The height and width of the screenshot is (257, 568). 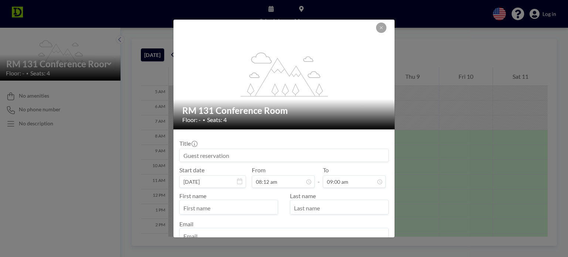 What do you see at coordinates (284, 236) in the screenshot?
I see `input: Email` at bounding box center [284, 236].